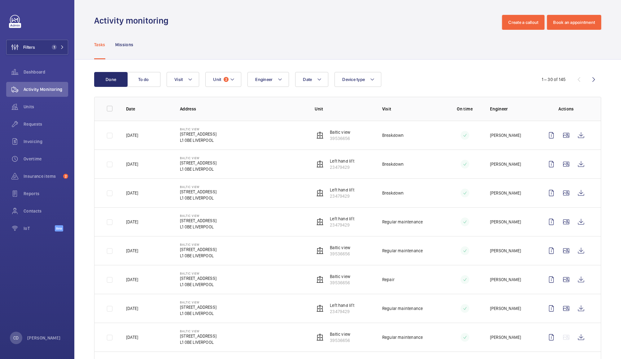  What do you see at coordinates (566, 109) in the screenshot?
I see `p: Actions` at bounding box center [566, 109].